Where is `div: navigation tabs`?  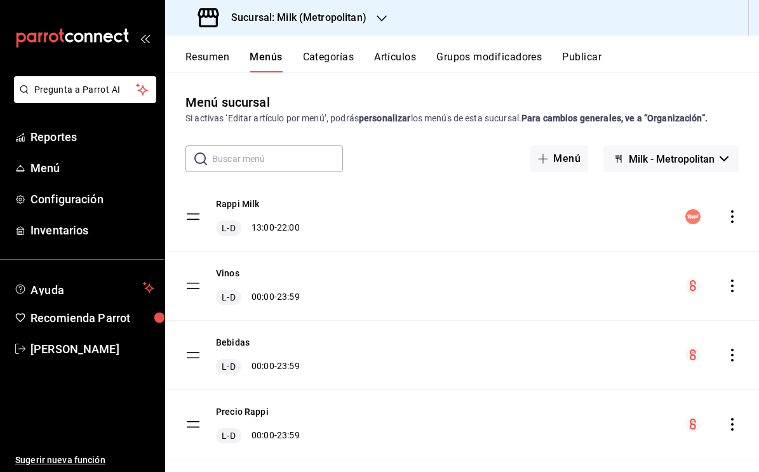 div: navigation tabs is located at coordinates (472, 62).